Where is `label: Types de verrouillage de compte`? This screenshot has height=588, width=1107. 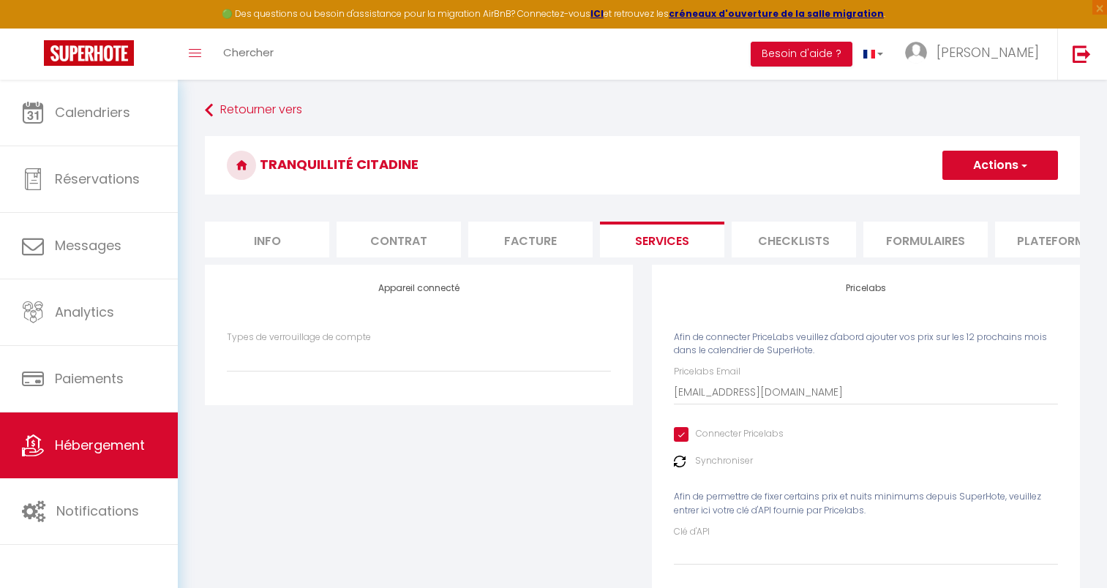 label: Types de verrouillage de compte is located at coordinates (299, 337).